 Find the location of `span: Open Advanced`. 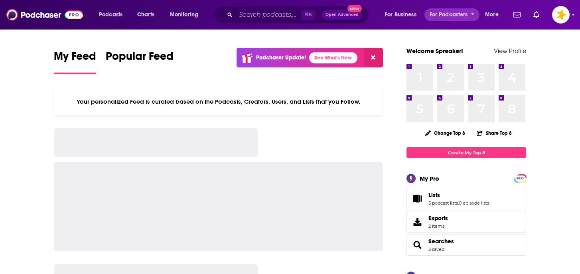

span: Open Advanced is located at coordinates (342, 15).